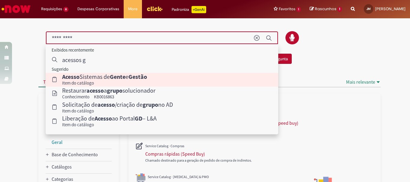 Image resolution: width=410 pixels, height=182 pixels. Describe the element at coordinates (369, 9) in the screenshot. I see `span: JM` at that location.